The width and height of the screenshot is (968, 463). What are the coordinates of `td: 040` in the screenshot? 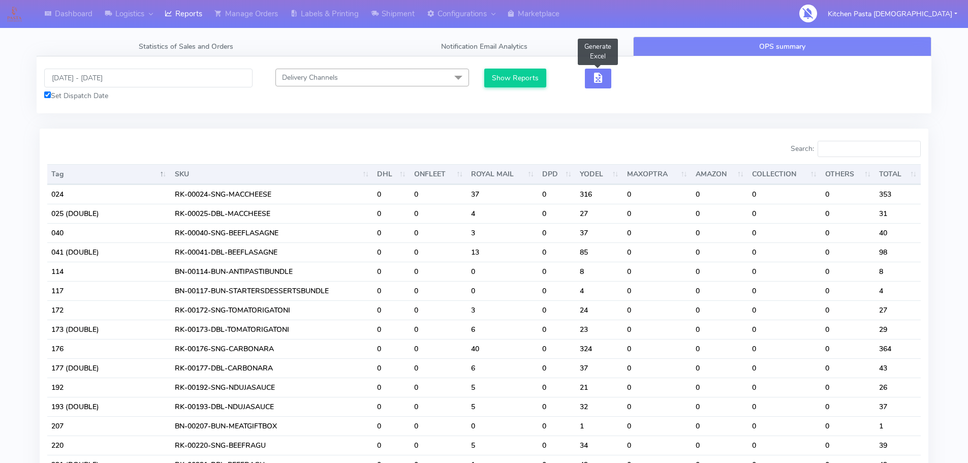 It's located at (109, 233).